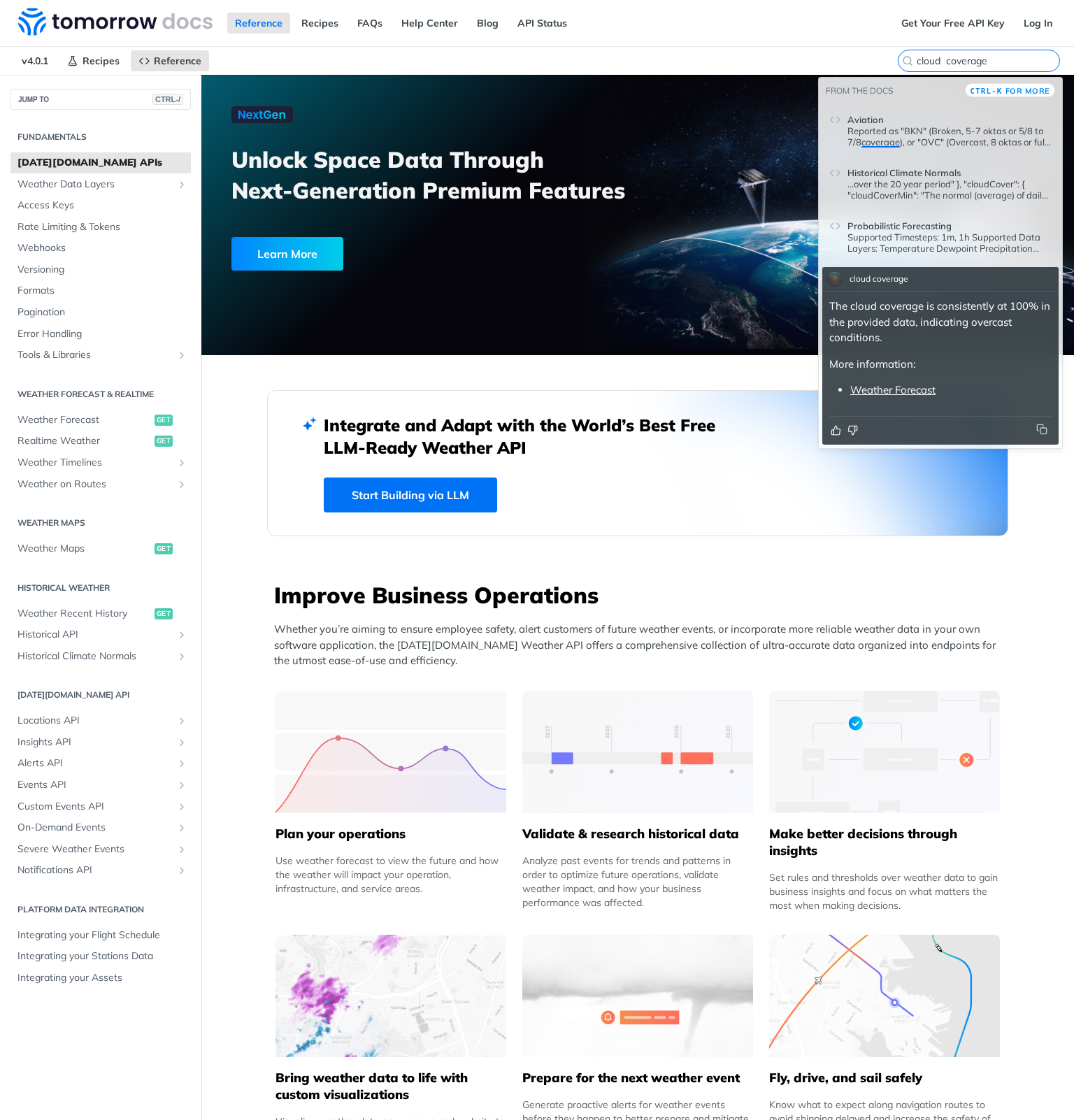 The height and width of the screenshot is (1120, 1074). Describe the element at coordinates (101, 463) in the screenshot. I see `a: Weather TimelinesShow subpages for Weather Timelines` at that location.